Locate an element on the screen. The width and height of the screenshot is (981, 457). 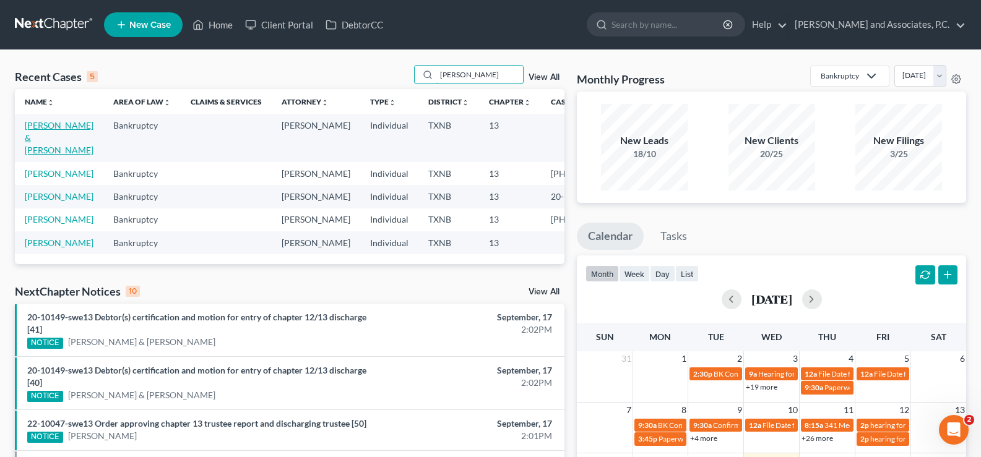
a: Districtunfold_more is located at coordinates (449, 101).